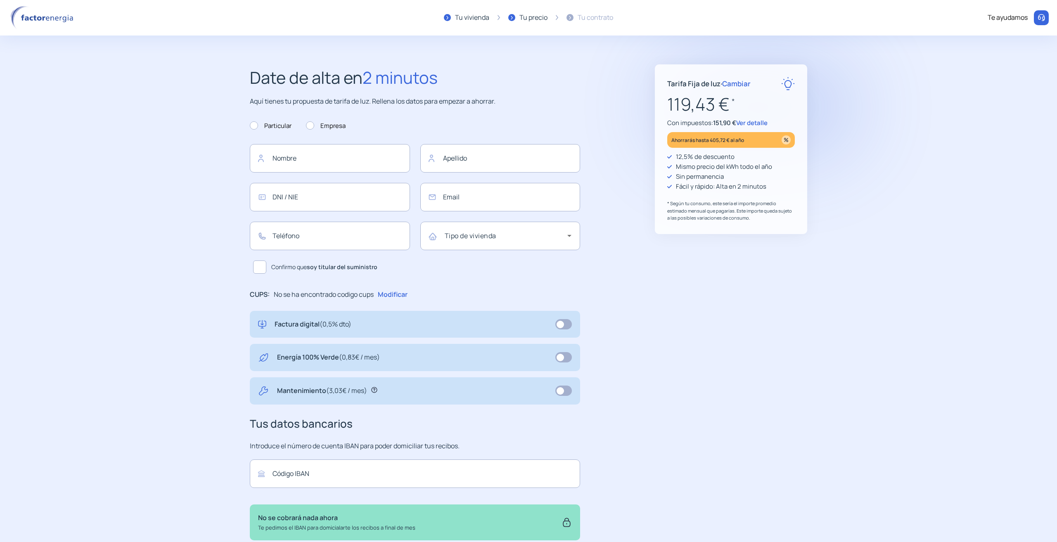 The width and height of the screenshot is (1057, 542). Describe the element at coordinates (731, 211) in the screenshot. I see `p: * Según tu consumo, este sería el importe promedio estimado mensual que pagarías. Este importe qu...` at that location.